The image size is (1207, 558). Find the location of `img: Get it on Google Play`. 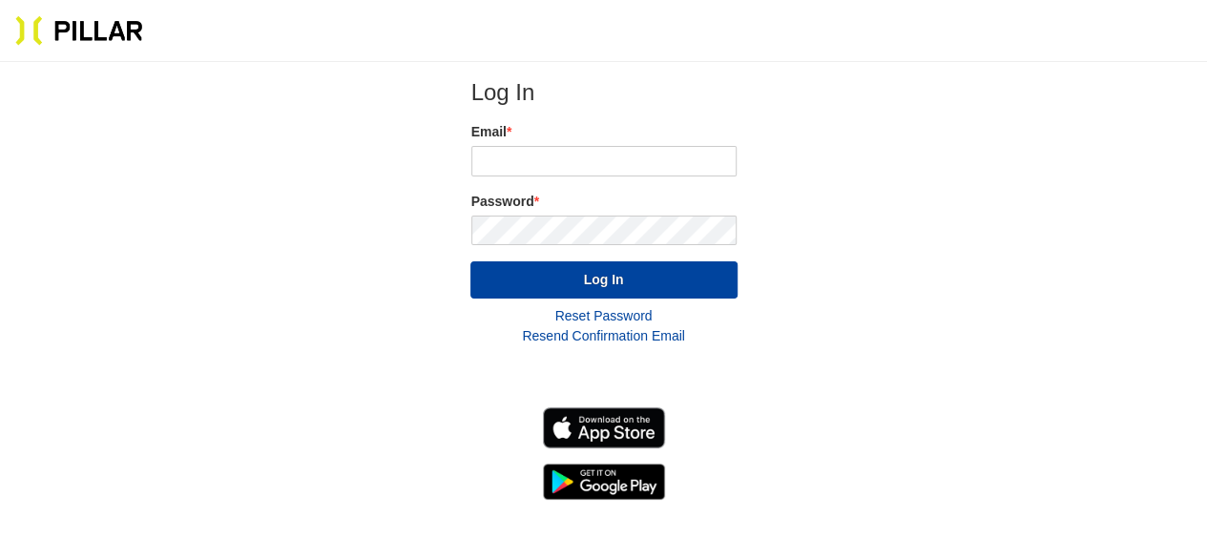

img: Get it on Google Play is located at coordinates (604, 482).